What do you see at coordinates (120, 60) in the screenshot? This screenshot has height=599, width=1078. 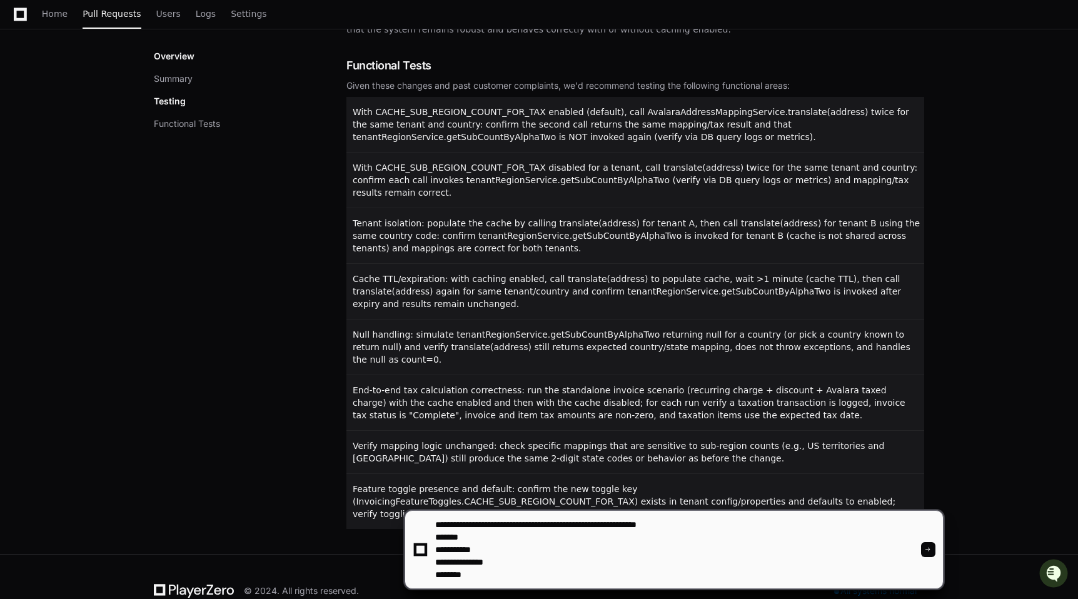 I see `div: Welcome` at bounding box center [120, 60].